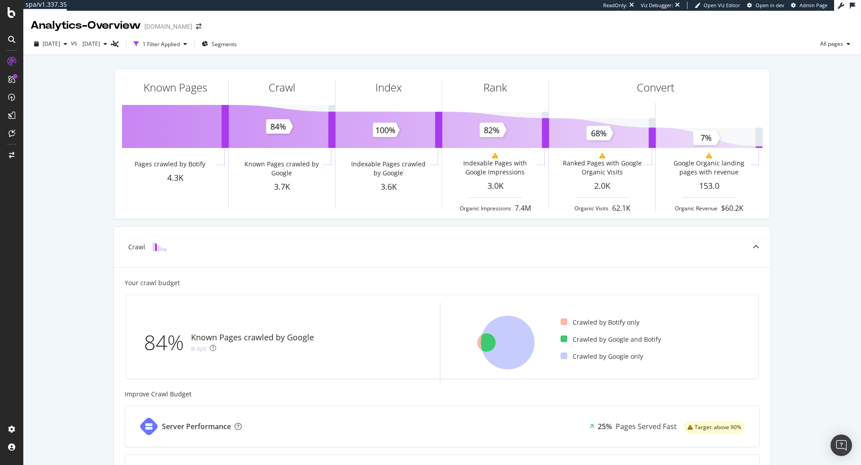 This screenshot has height=465, width=861. What do you see at coordinates (841, 445) in the screenshot?
I see `div: Open Intercom Messenger` at bounding box center [841, 445].